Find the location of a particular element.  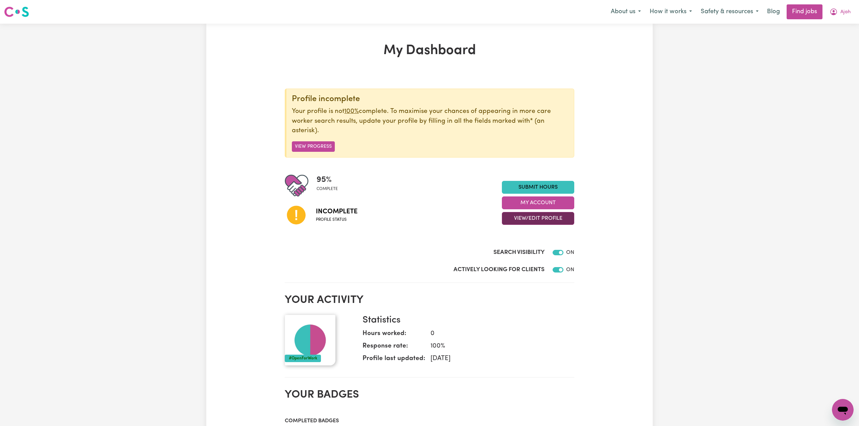

dd: 0 is located at coordinates (497, 334).